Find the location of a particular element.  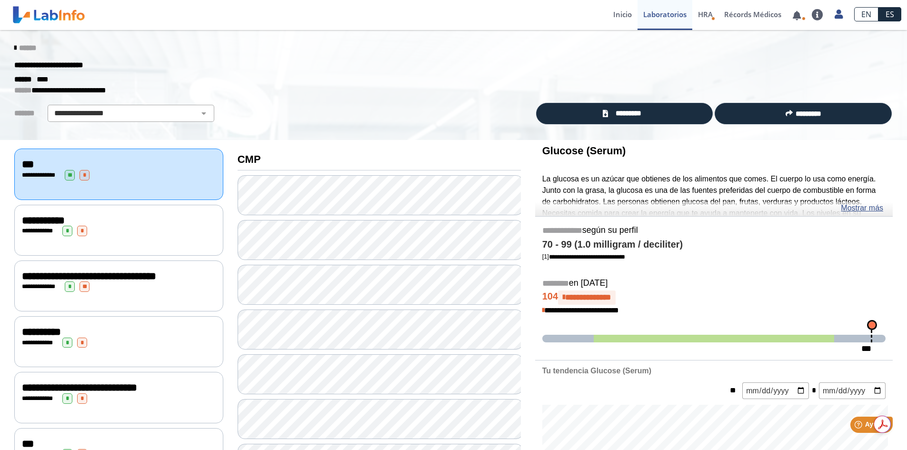

a: EN is located at coordinates (866, 14).